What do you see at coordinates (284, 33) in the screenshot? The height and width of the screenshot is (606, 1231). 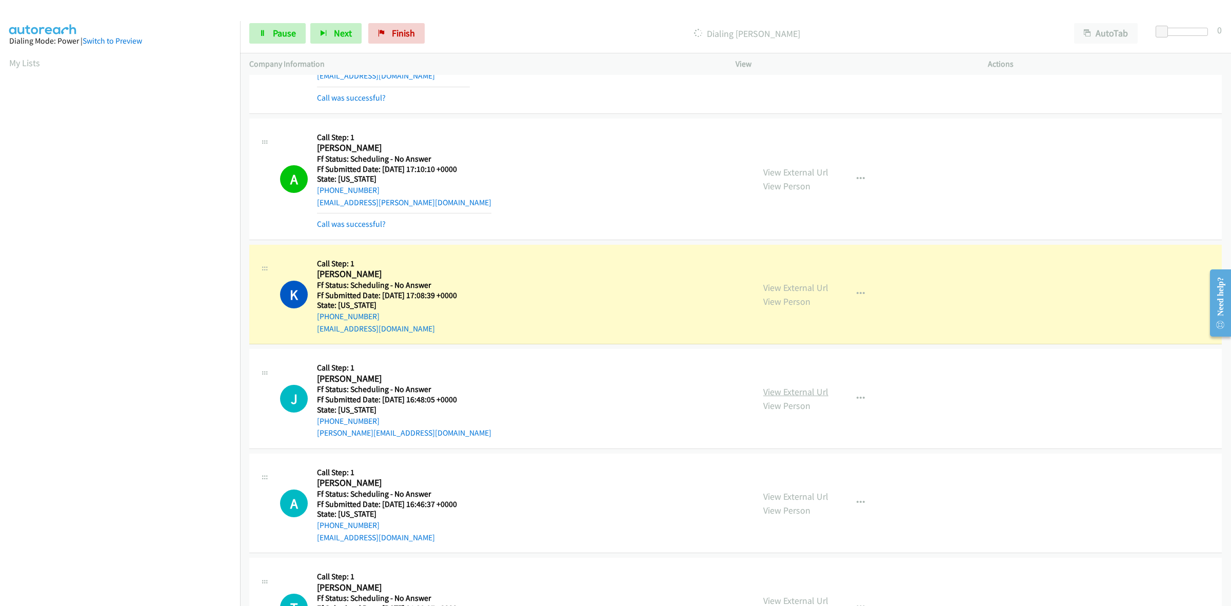 I see `span: Pause` at bounding box center [284, 33].